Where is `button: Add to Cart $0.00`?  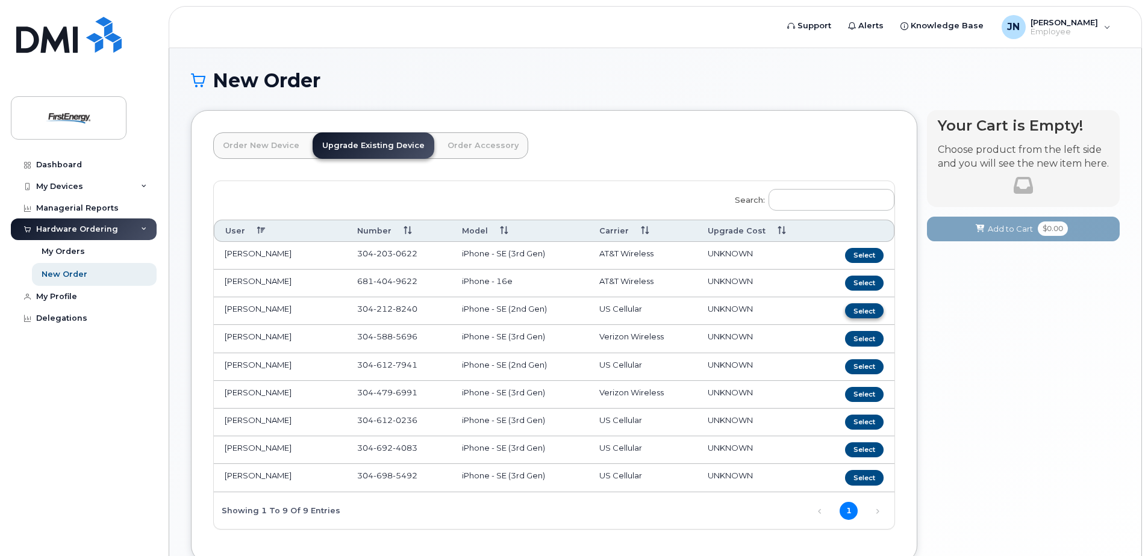 button: Add to Cart $0.00 is located at coordinates (1023, 229).